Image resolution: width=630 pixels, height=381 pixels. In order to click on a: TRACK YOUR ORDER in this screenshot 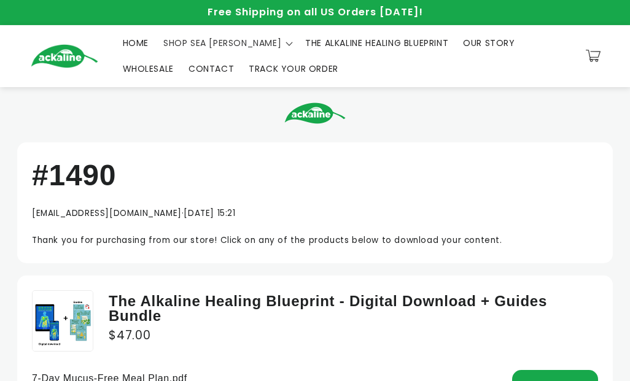, I will do `click(293, 69)`.